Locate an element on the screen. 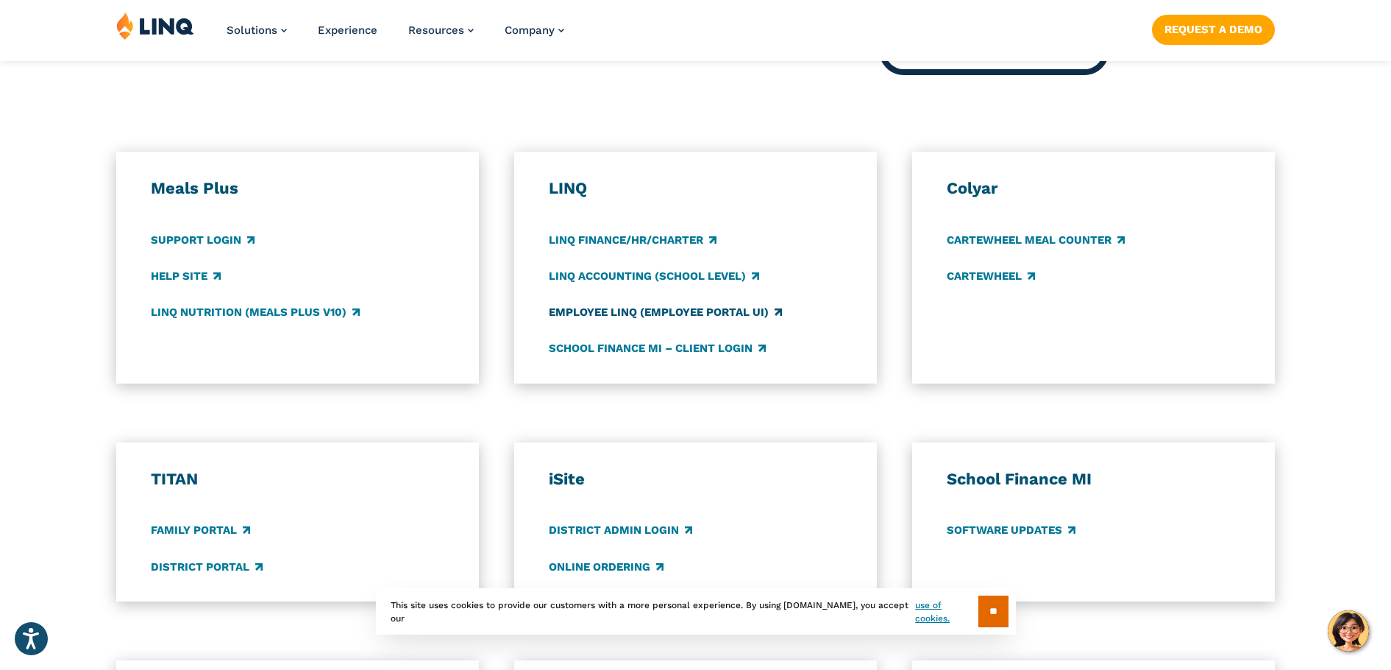 The height and width of the screenshot is (670, 1391). a: LINQ Accounting (school level) is located at coordinates (654, 276).